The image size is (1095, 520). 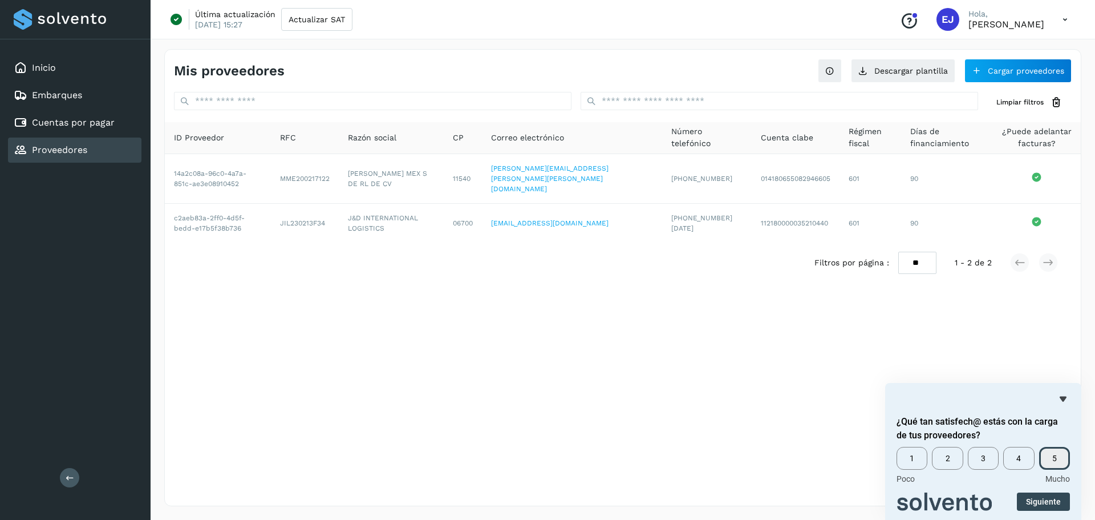 I want to click on button: Cargar proveedores, so click(x=1018, y=71).